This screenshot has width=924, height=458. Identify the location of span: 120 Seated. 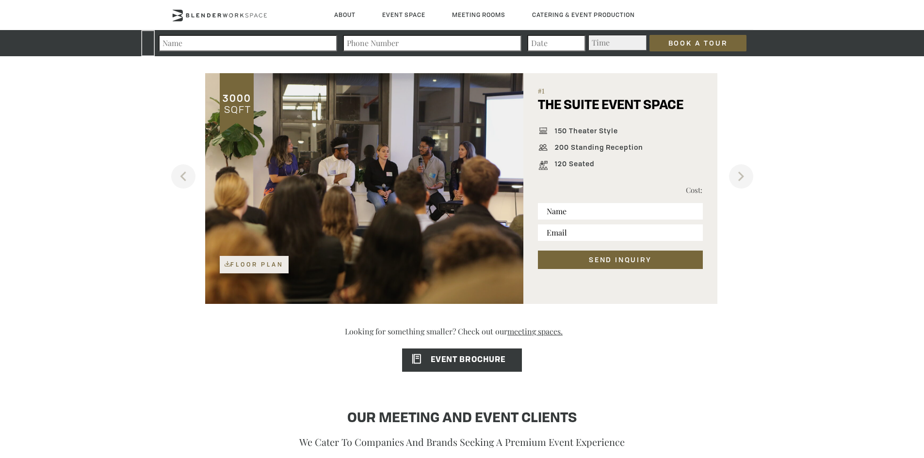
(572, 165).